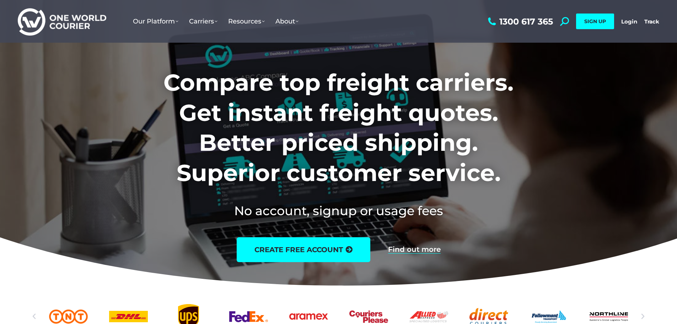 This screenshot has height=324, width=677. What do you see at coordinates (287, 21) in the screenshot?
I see `span: About` at bounding box center [287, 21].